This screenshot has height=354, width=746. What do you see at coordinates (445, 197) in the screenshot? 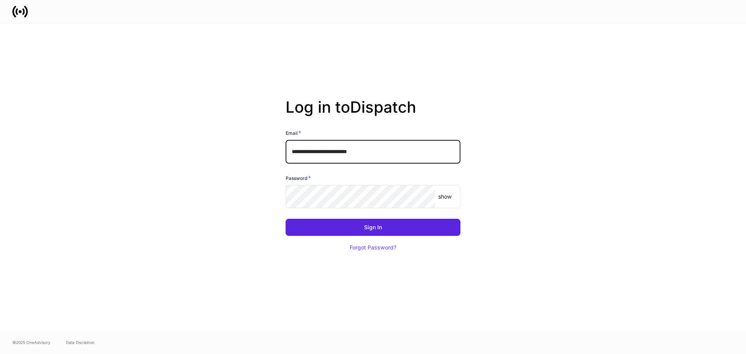
I see `p: show` at bounding box center [445, 197].